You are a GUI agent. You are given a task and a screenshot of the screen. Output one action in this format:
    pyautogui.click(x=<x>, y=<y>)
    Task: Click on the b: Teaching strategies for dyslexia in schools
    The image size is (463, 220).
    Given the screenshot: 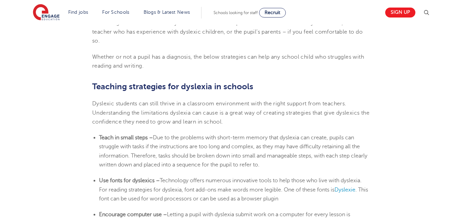 What is the action you would take?
    pyautogui.click(x=173, y=86)
    